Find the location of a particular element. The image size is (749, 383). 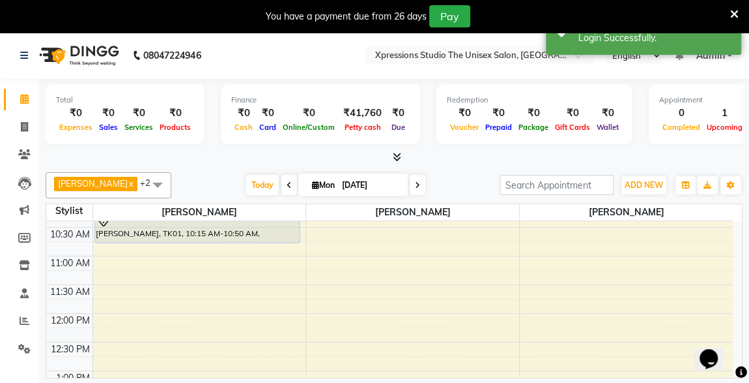

div: 11:30 AM is located at coordinates (70, 291).